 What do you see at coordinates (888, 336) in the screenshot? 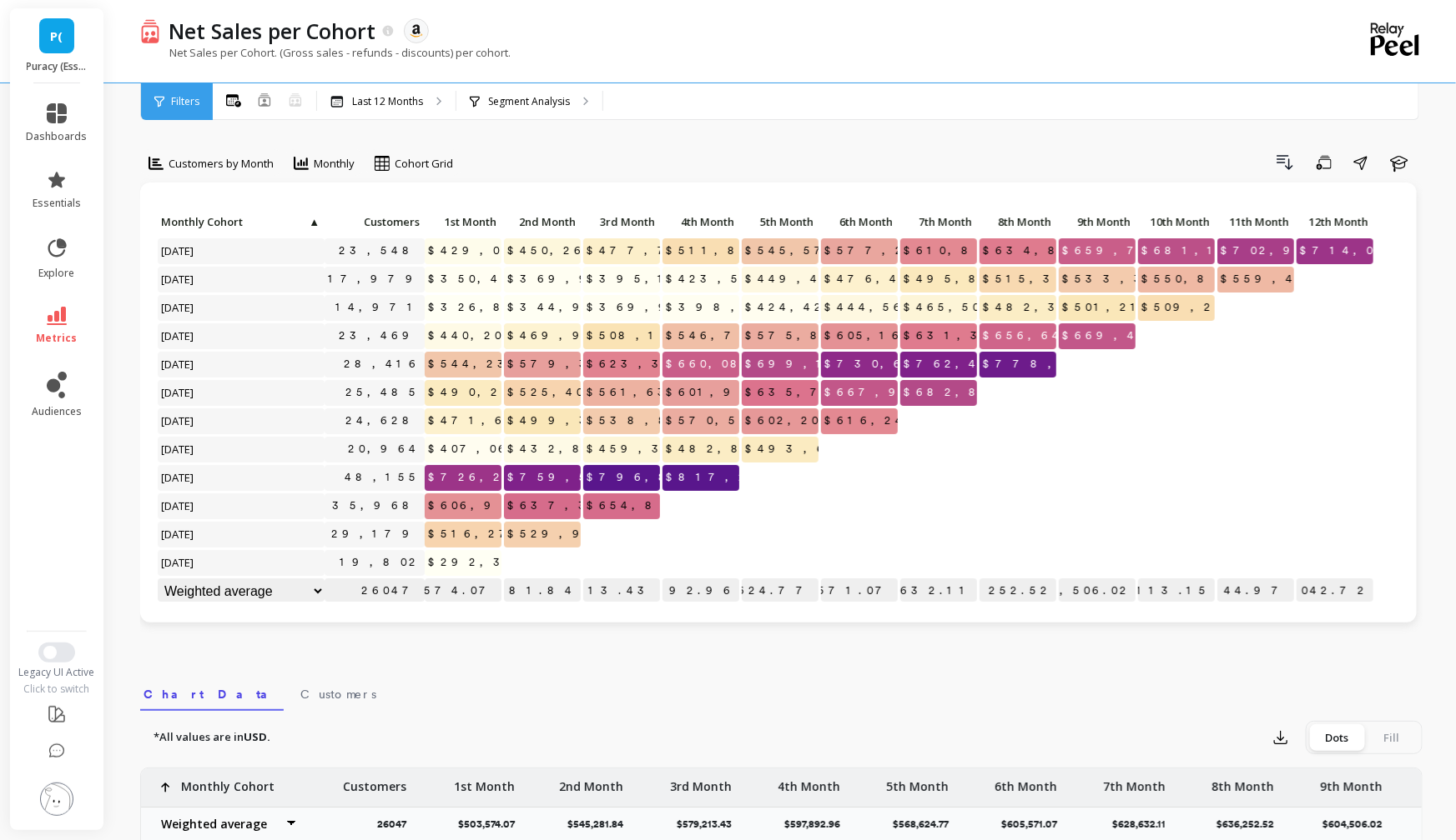
I see `span: $605,165.48` at bounding box center [888, 336].